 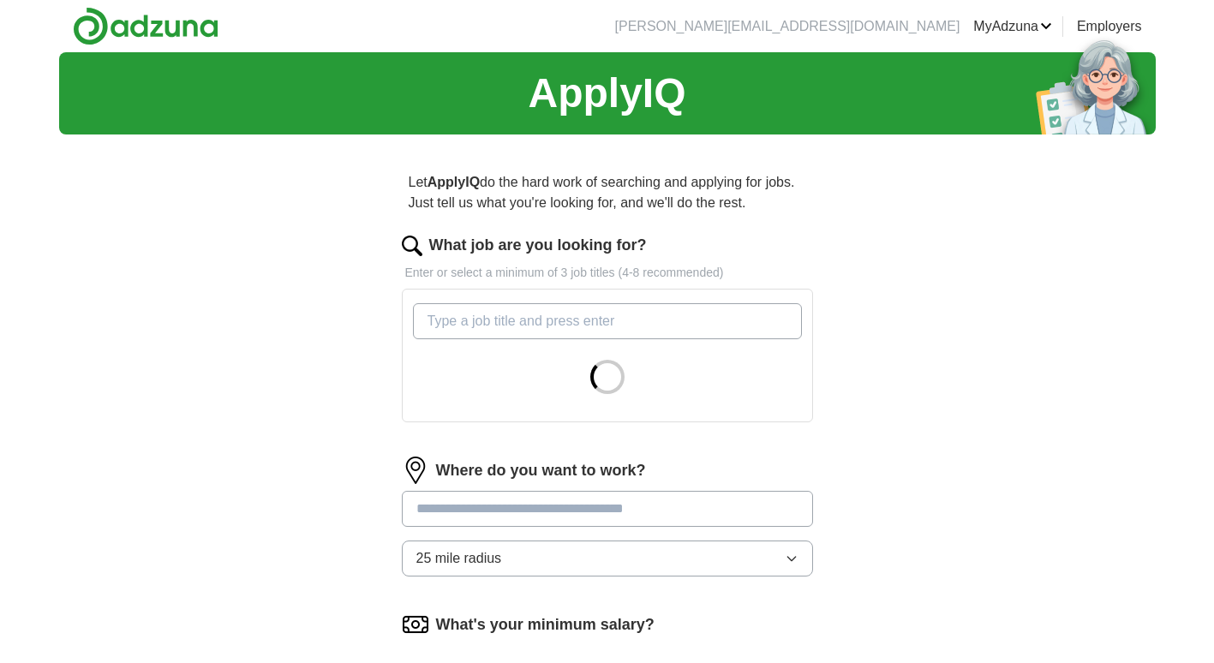 What do you see at coordinates (453, 182) in the screenshot?
I see `strong: ApplyIQ` at bounding box center [453, 182].